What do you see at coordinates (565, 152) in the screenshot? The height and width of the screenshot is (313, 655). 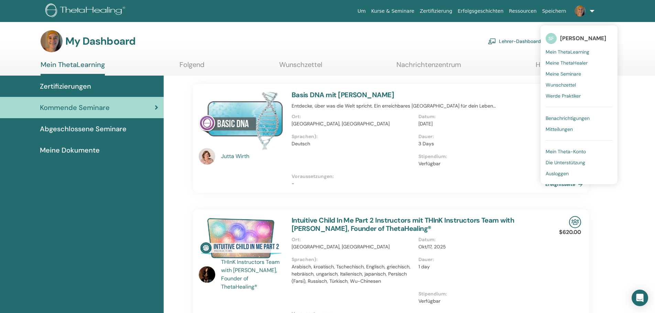 I see `span: Mein Theta-Konto` at bounding box center [565, 152].